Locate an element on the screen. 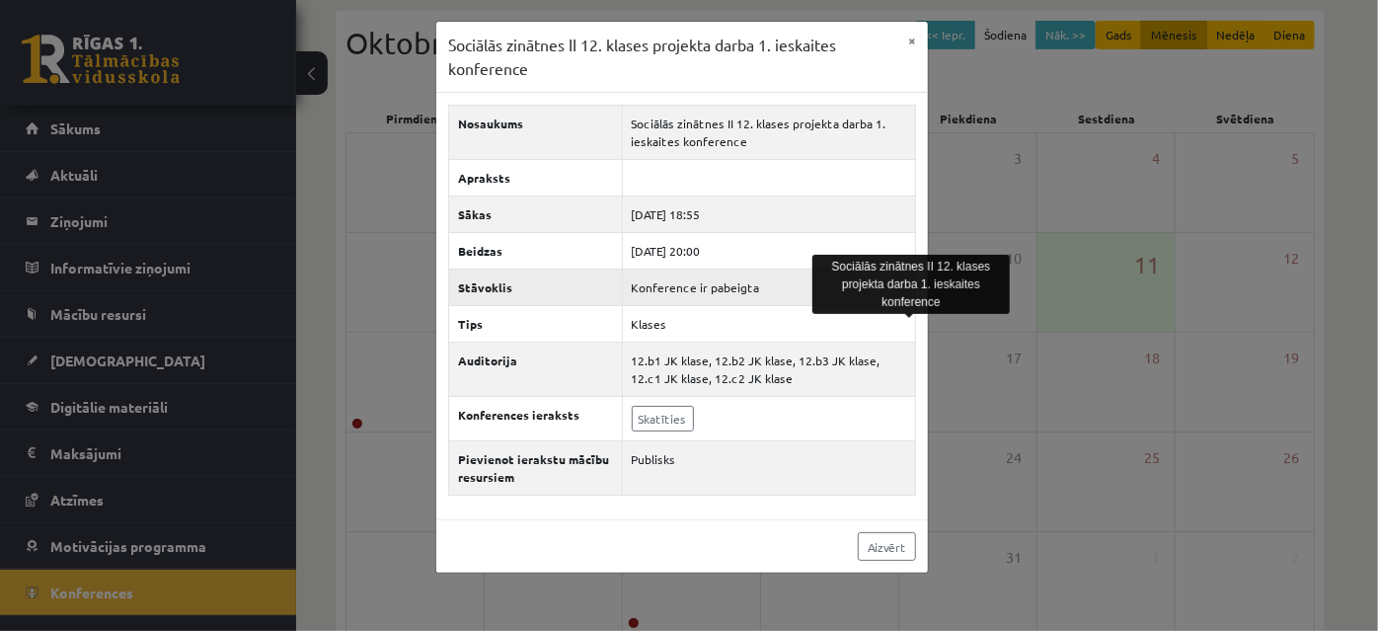  td: 12.b1 JK klase, 12.b2 JK klase, 12.b3 JK klase, 12.c1 JK klase, 12.c2 JK klase is located at coordinates (768, 369).